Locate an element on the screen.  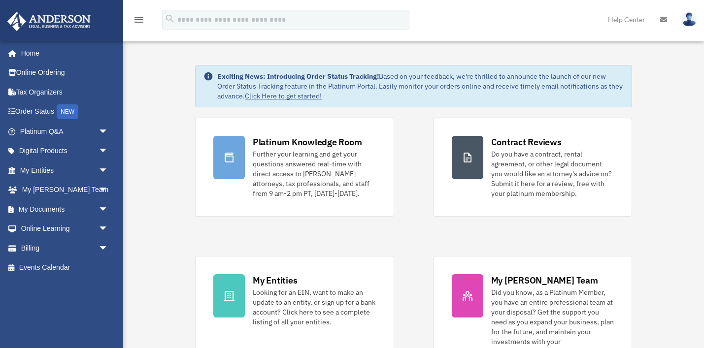
a: Contract Reviews Do you have a contract, rental agreement, or other legal document you would like... is located at coordinates (533, 167).